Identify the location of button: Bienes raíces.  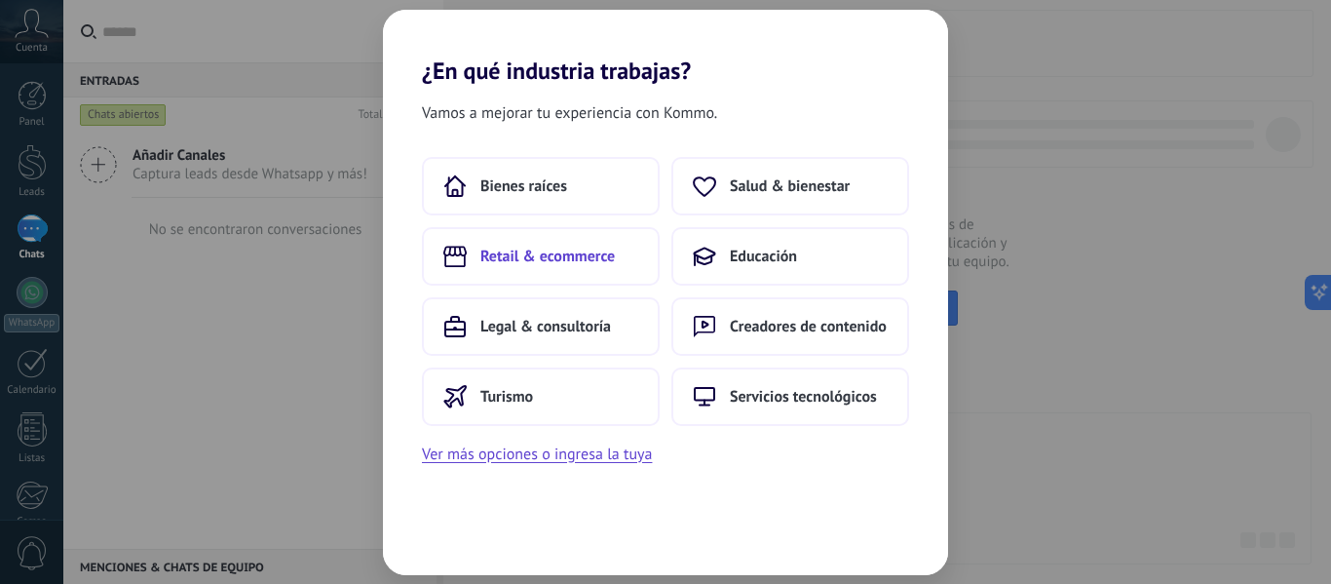
(541, 186).